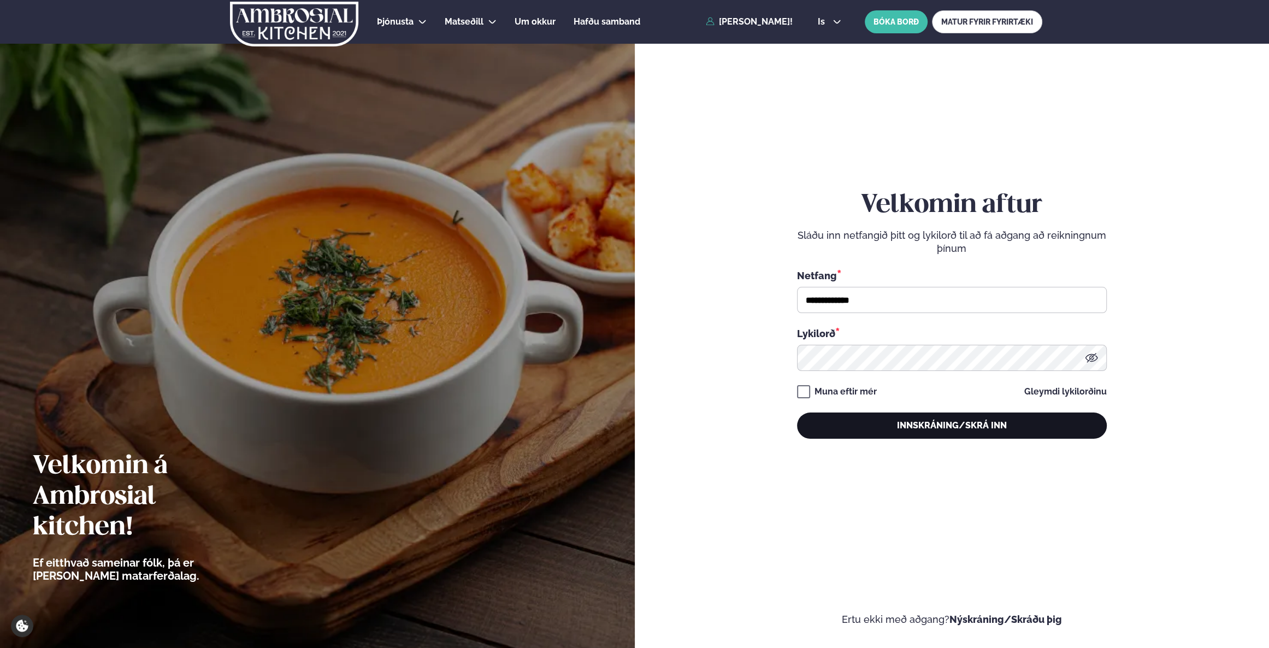 Image resolution: width=1269 pixels, height=648 pixels. Describe the element at coordinates (464, 22) in the screenshot. I see `a: Matseðill` at that location.